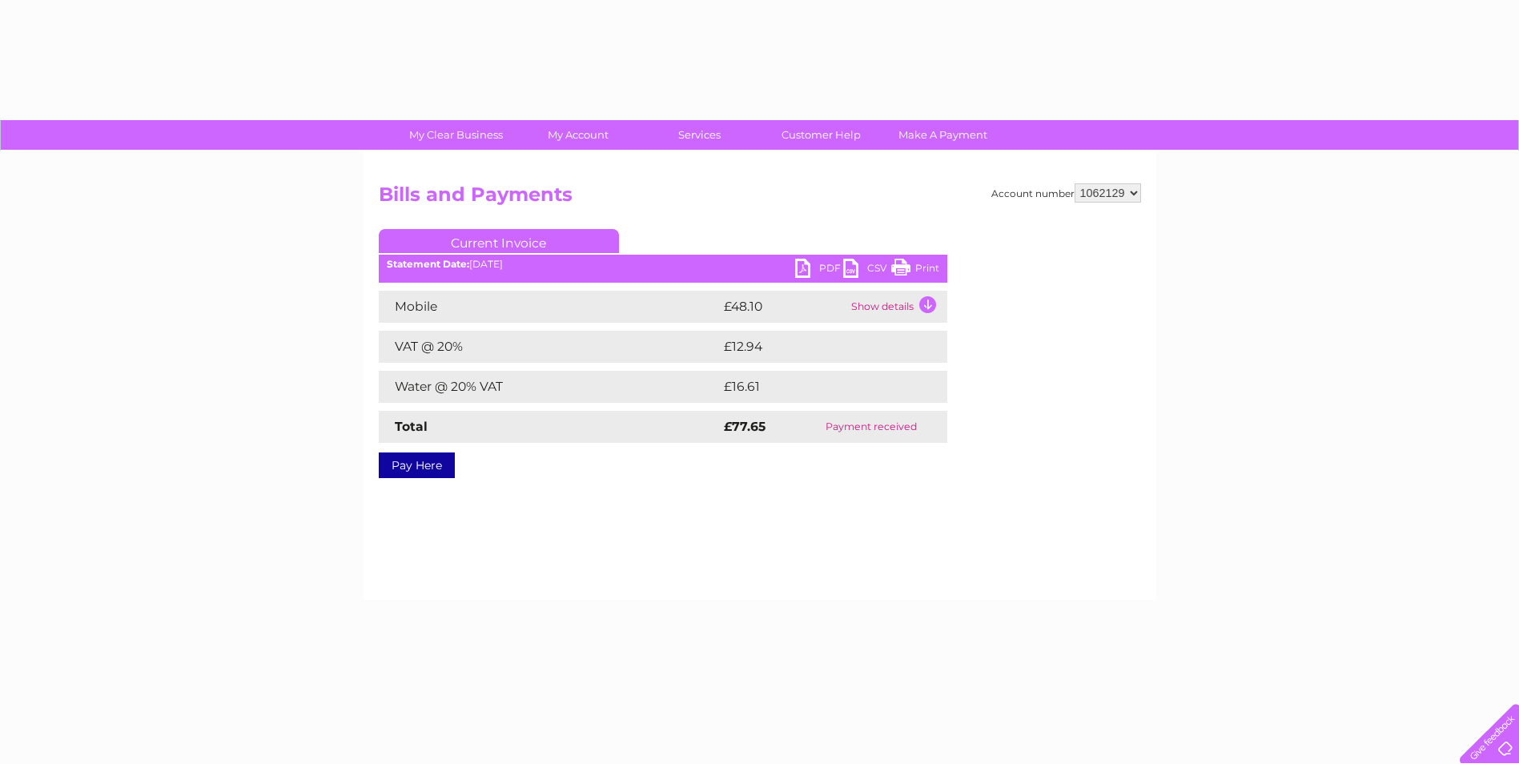  I want to click on a: Make A Payment, so click(942, 134).